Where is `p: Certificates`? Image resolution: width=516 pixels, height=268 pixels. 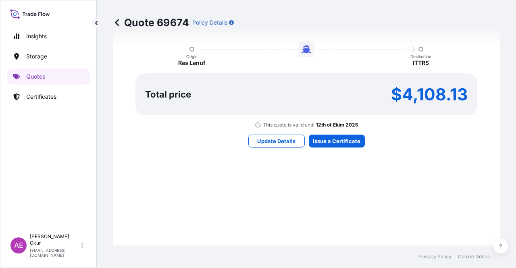
p: Certificates is located at coordinates (41, 97).